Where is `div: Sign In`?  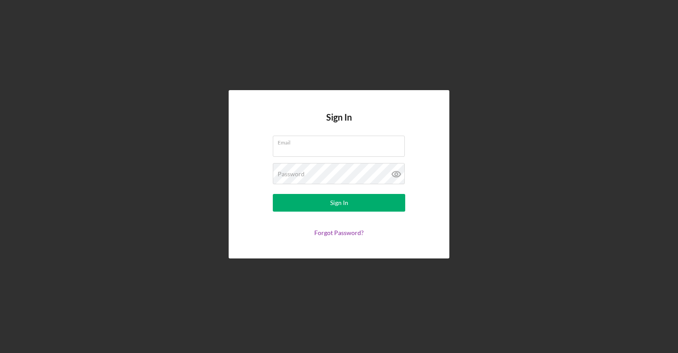 div: Sign In is located at coordinates (339, 203).